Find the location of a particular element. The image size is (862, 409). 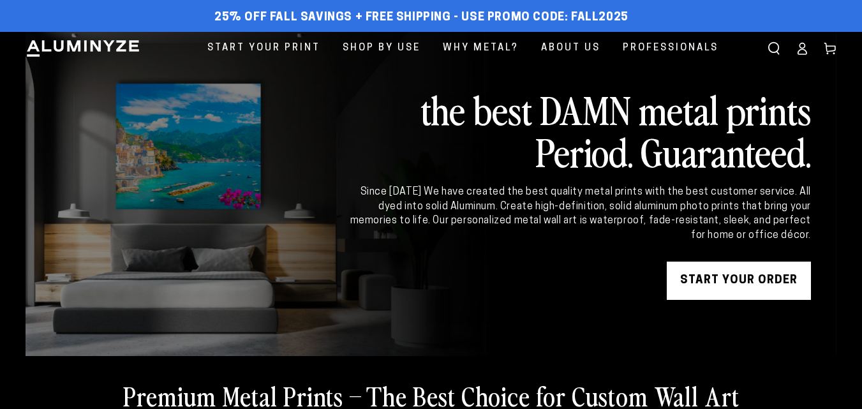

a: About Us is located at coordinates (571, 48).